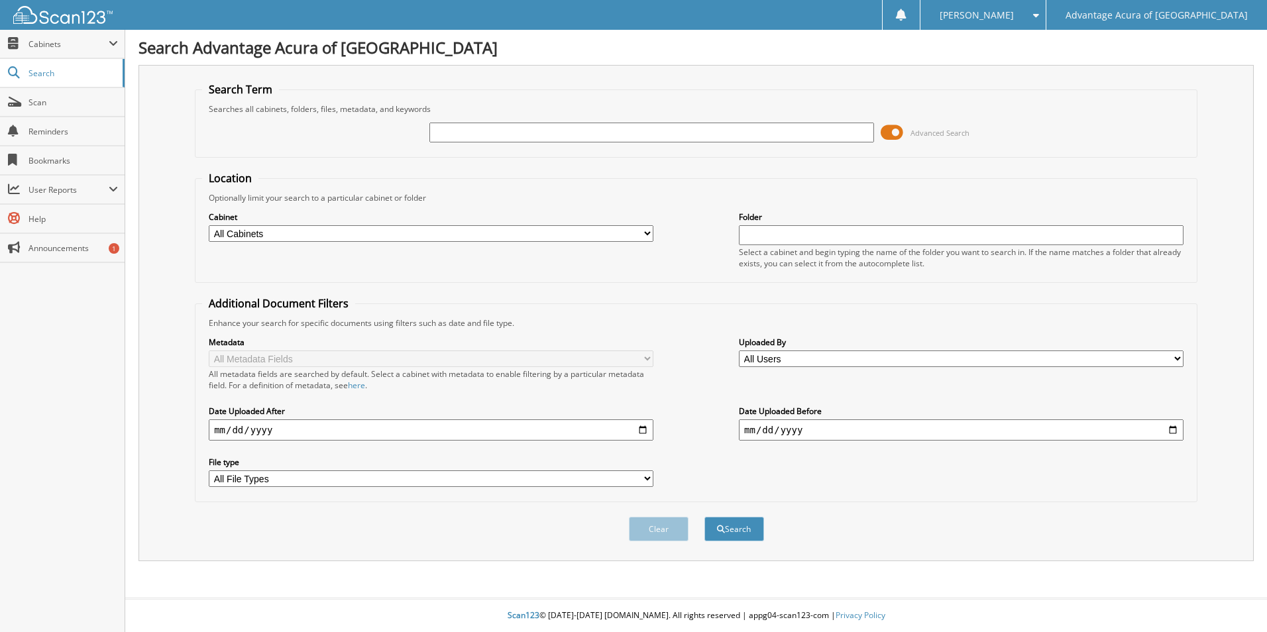 The image size is (1267, 632). I want to click on span: Announcements, so click(73, 248).